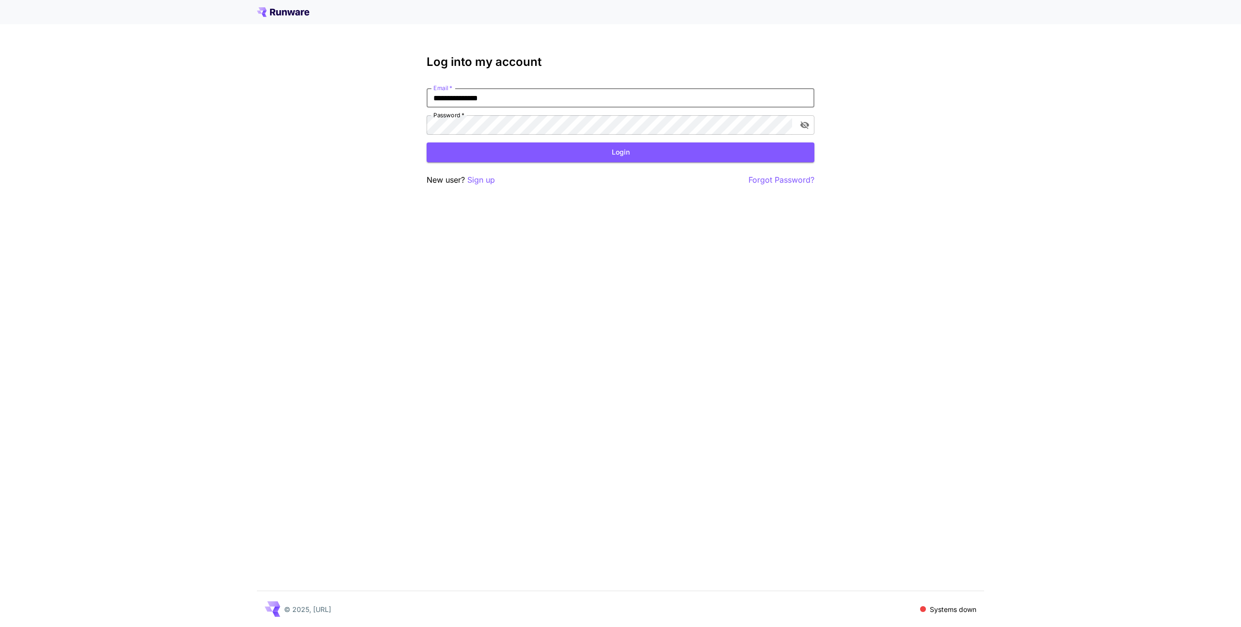 This screenshot has height=627, width=1241. Describe the element at coordinates (449, 115) in the screenshot. I see `label: Password` at that location.